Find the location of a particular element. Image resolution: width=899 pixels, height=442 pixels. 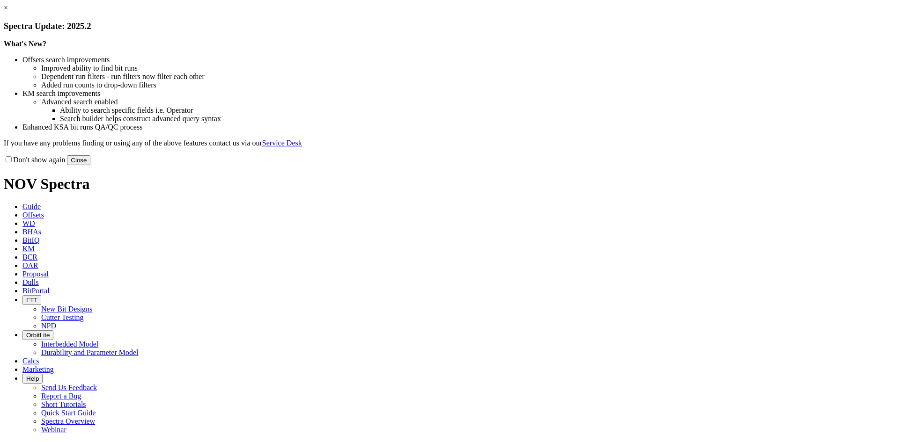

span: KM is located at coordinates (29, 249).